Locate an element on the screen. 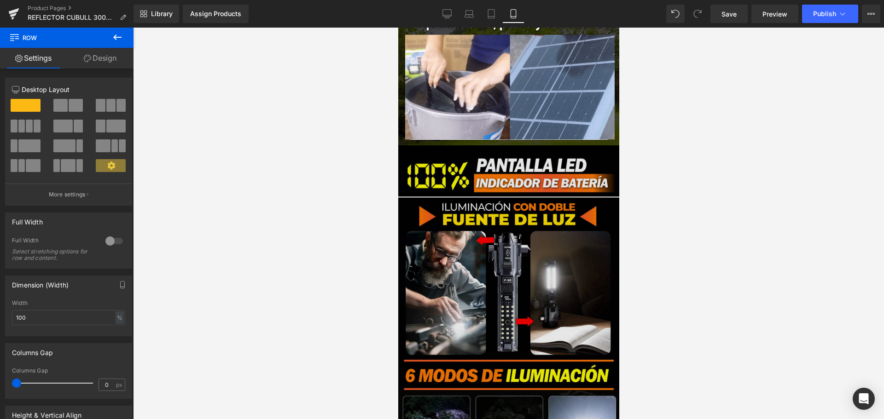  input: auto is located at coordinates (69, 318).